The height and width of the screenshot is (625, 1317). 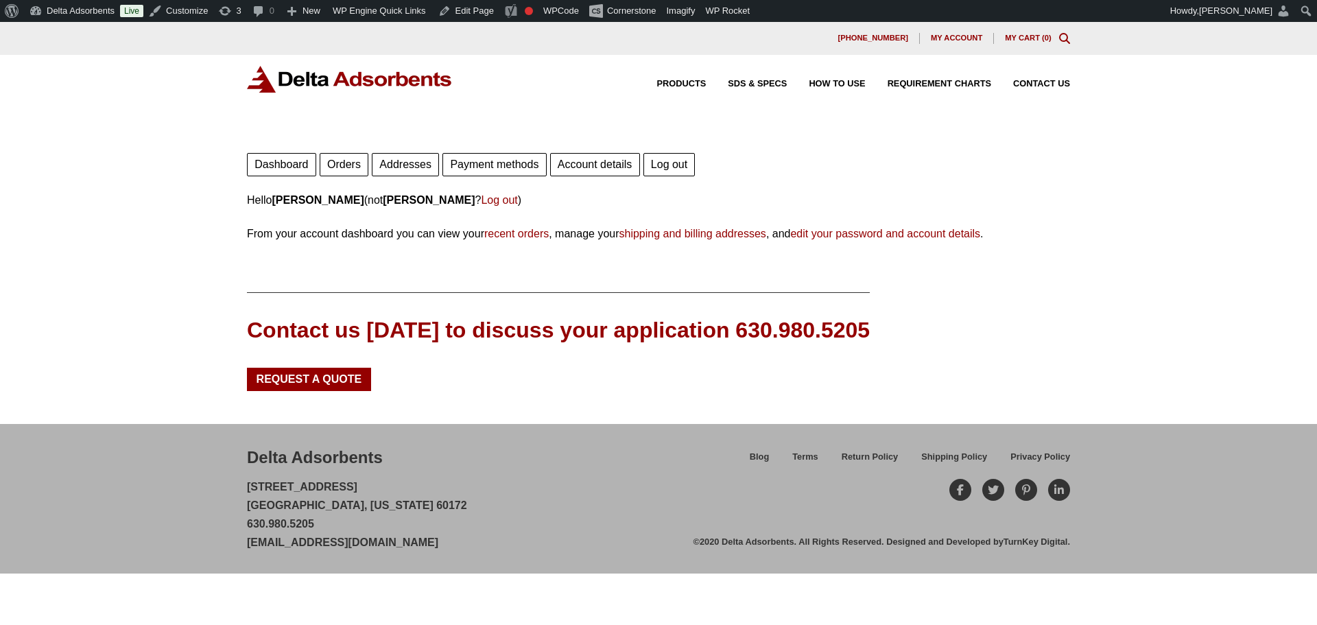 I want to click on a: Blog, so click(x=760, y=461).